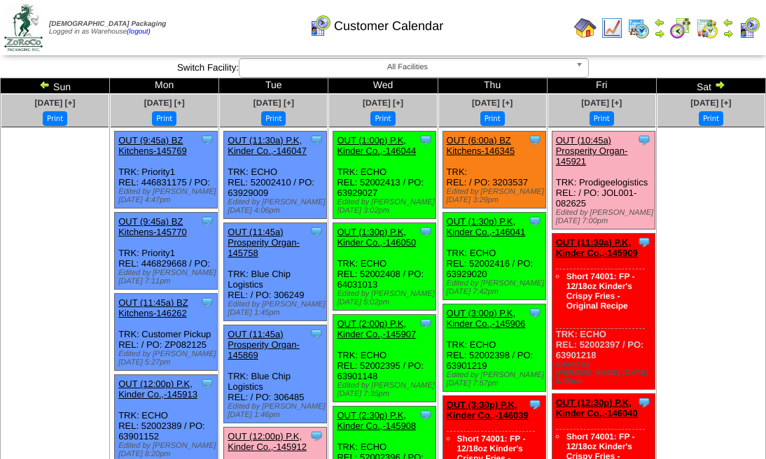 This screenshot has height=459, width=766. I want to click on td: Thu, so click(492, 86).